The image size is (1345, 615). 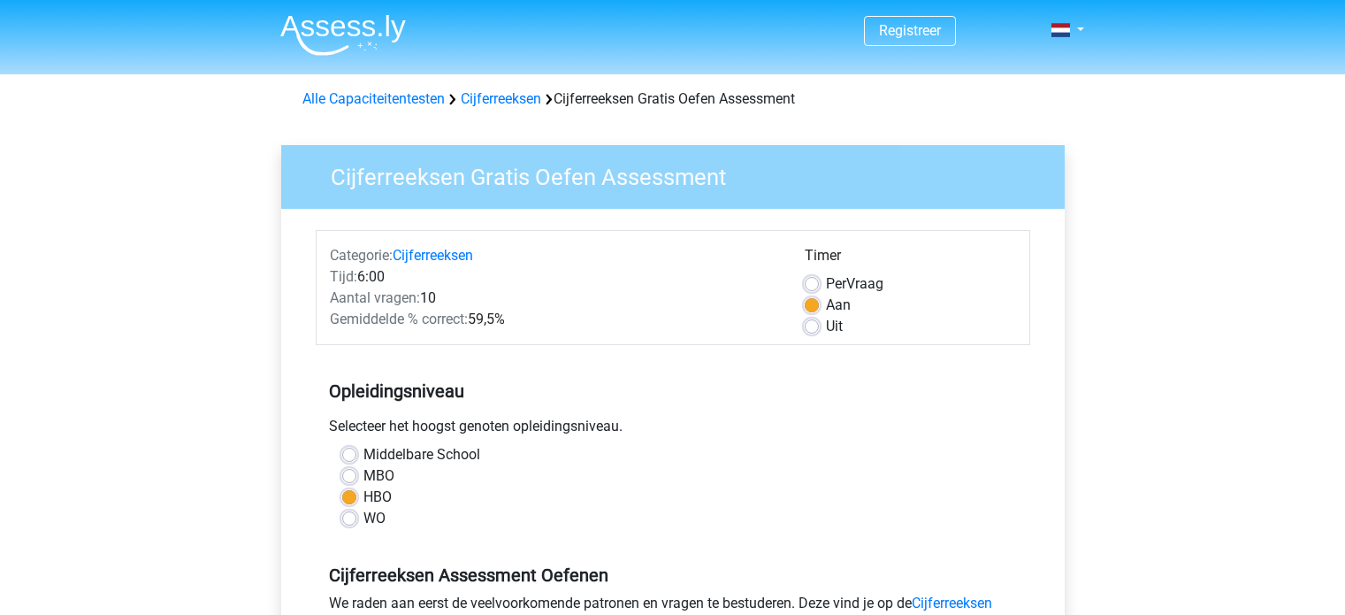 What do you see at coordinates (422, 455) in the screenshot?
I see `label: Middelbare School` at bounding box center [422, 455].